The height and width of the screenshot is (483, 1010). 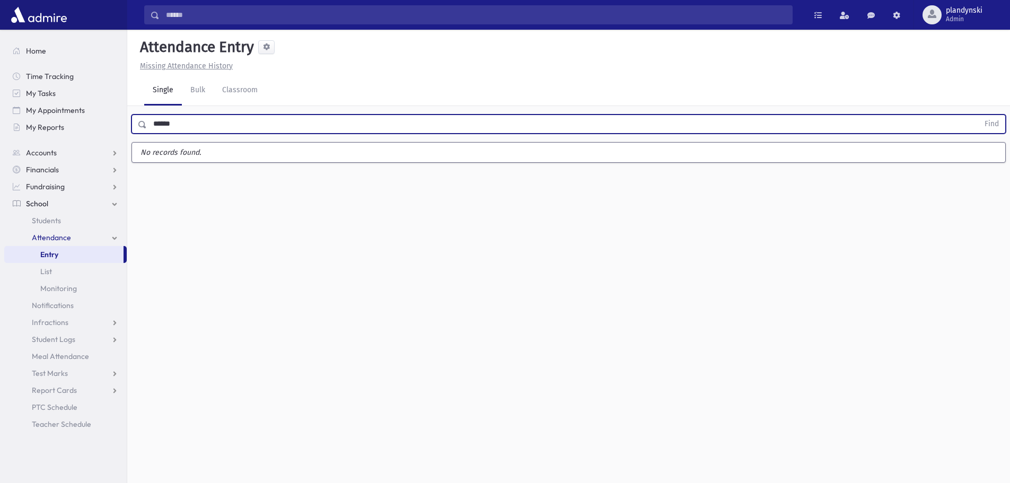 What do you see at coordinates (964, 11) in the screenshot?
I see `span: plandynski` at bounding box center [964, 11].